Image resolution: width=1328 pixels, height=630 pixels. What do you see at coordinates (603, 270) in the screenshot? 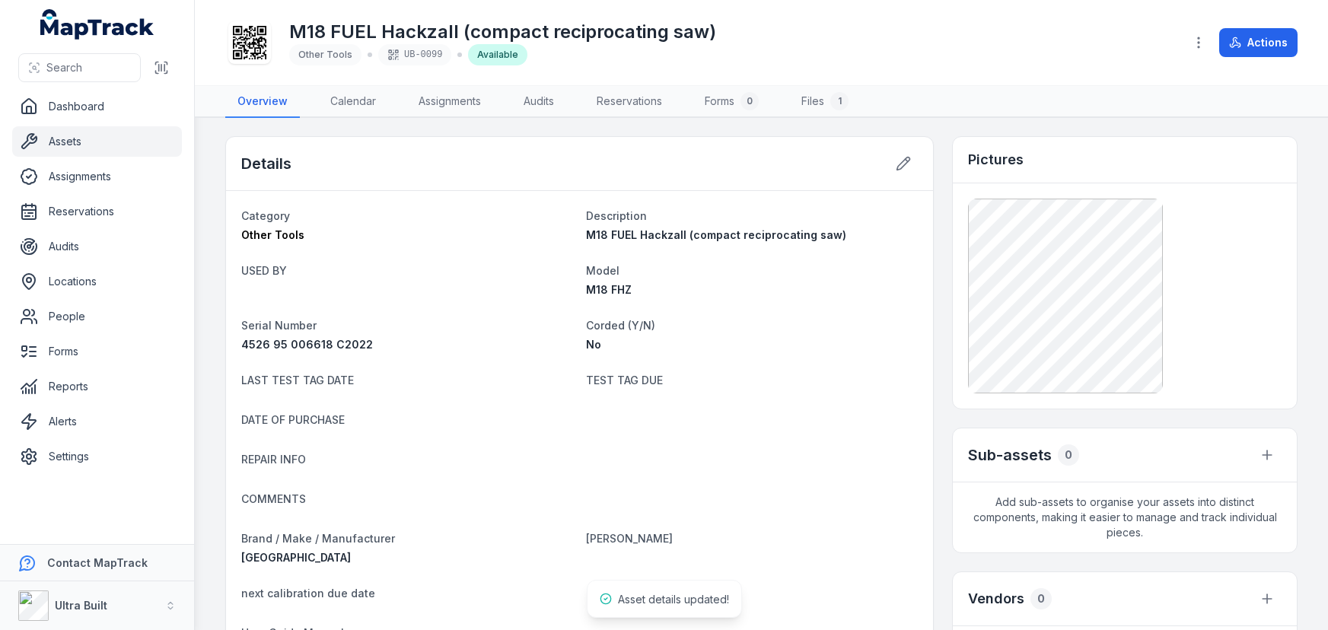
I see `span: Model` at bounding box center [603, 270].